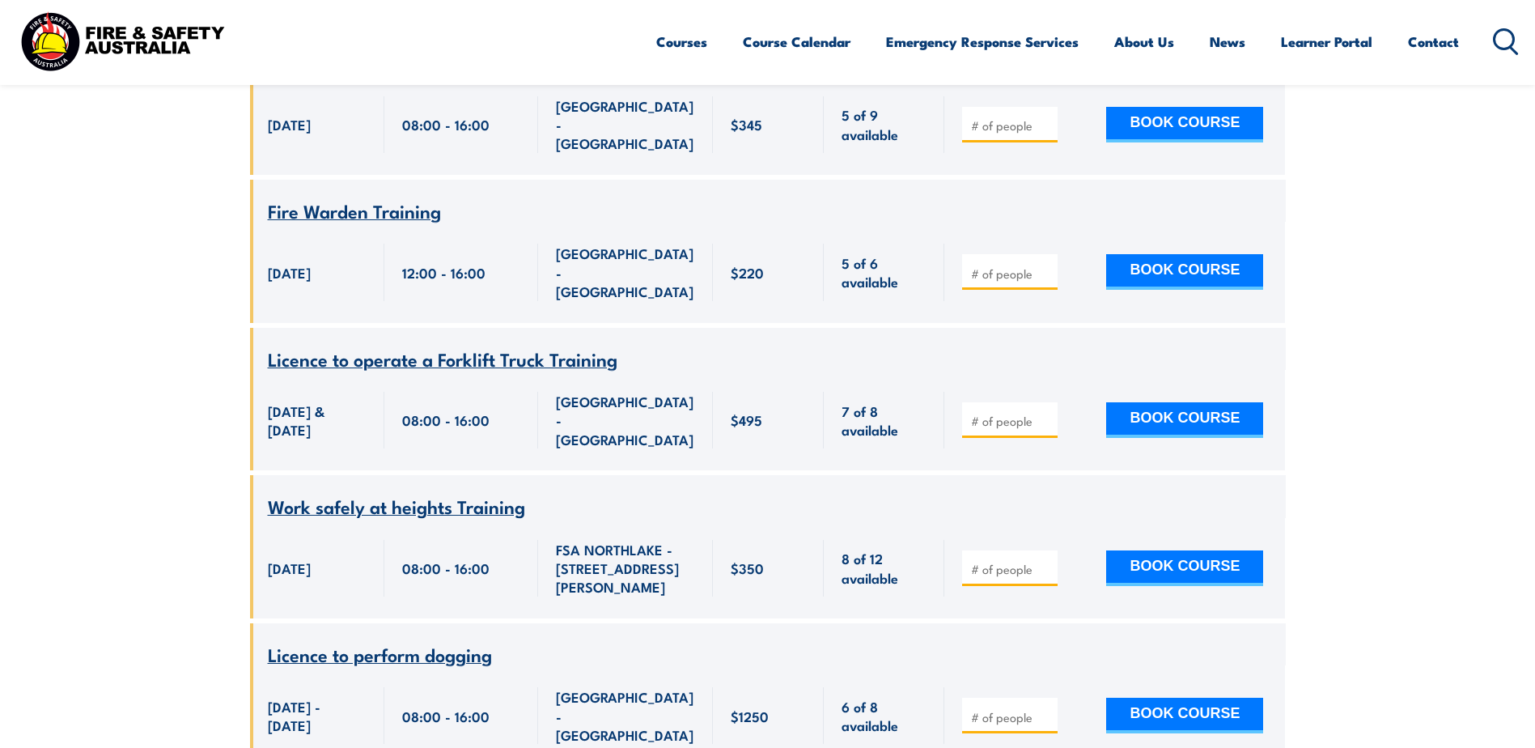 The width and height of the screenshot is (1535, 748). I want to click on span: 6 of 8 available, so click(884, 715).